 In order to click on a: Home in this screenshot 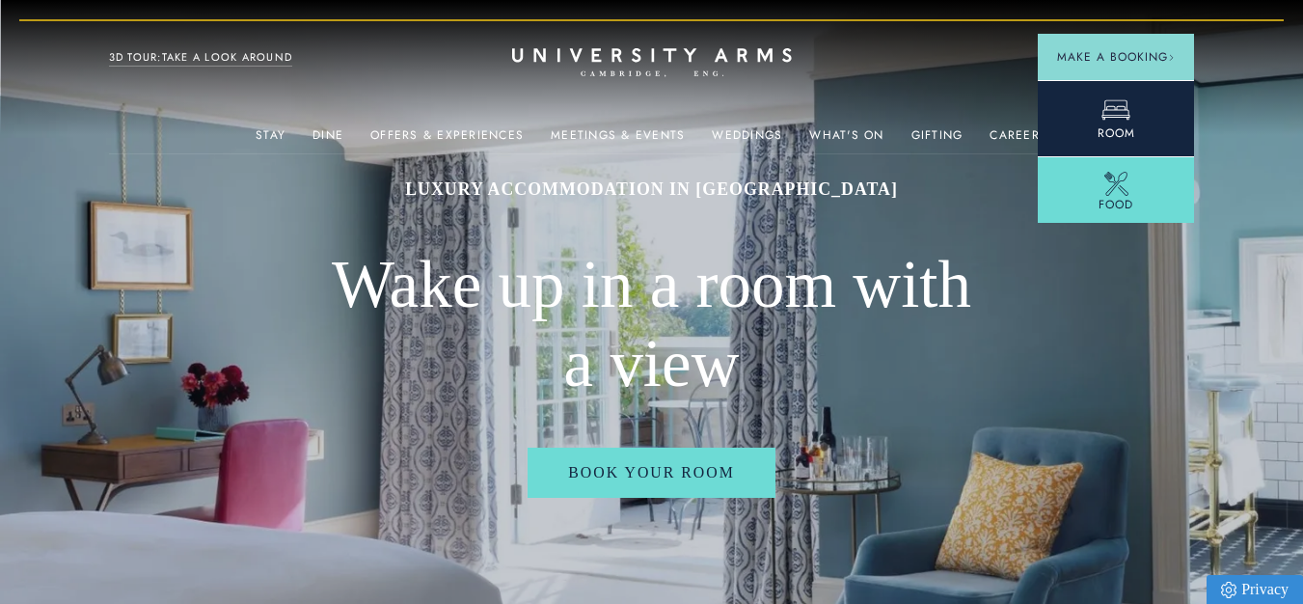, I will do `click(652, 63)`.